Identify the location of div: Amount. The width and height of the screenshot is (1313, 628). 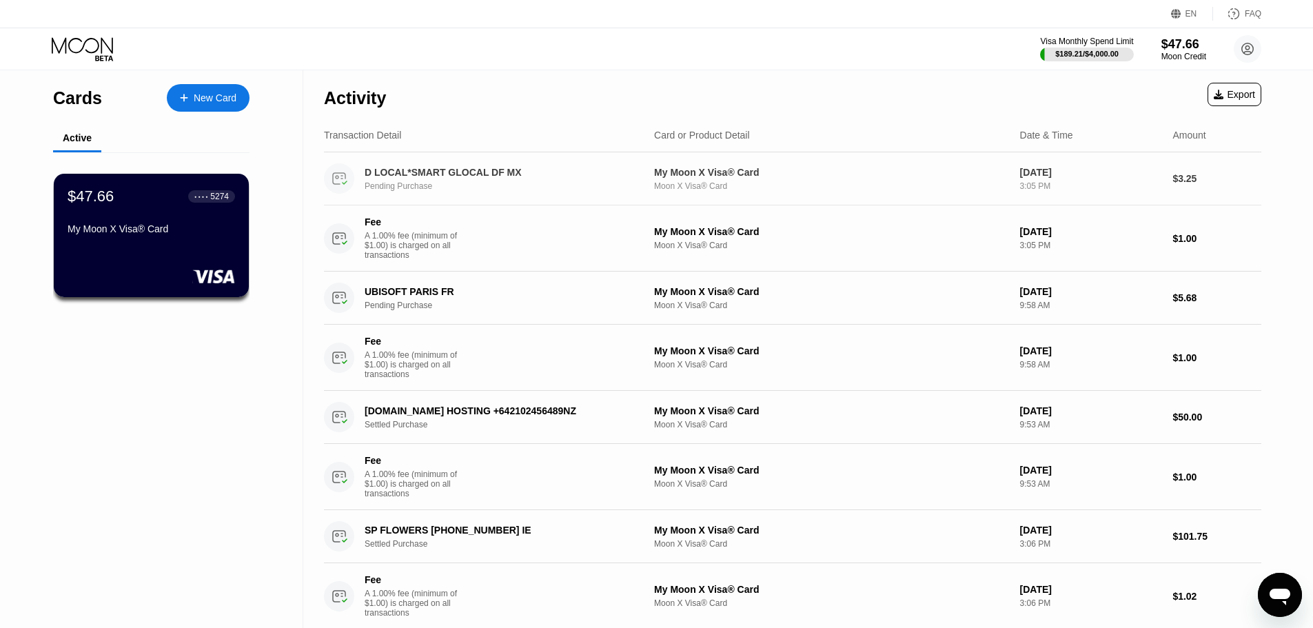
(1189, 135).